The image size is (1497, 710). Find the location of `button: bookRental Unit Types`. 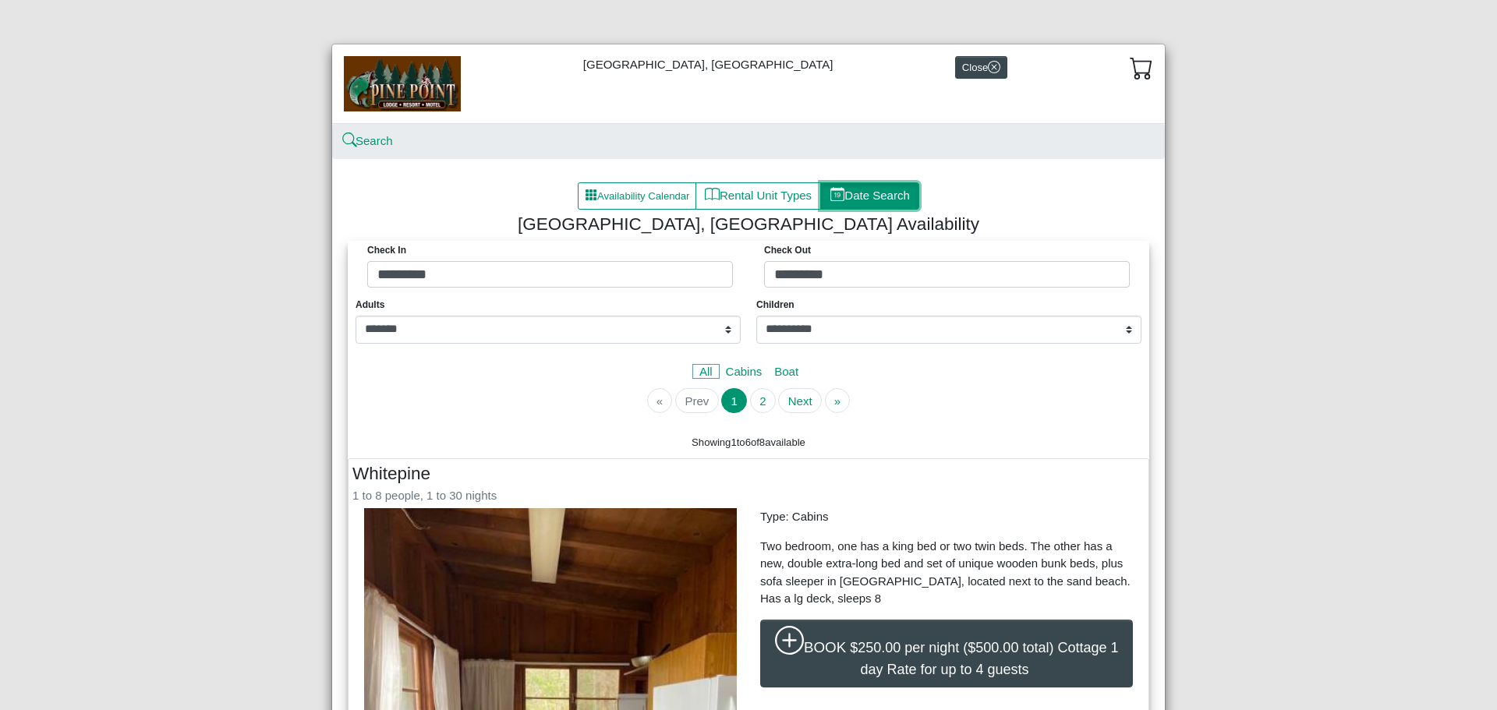

button: bookRental Unit Types is located at coordinates (758, 196).